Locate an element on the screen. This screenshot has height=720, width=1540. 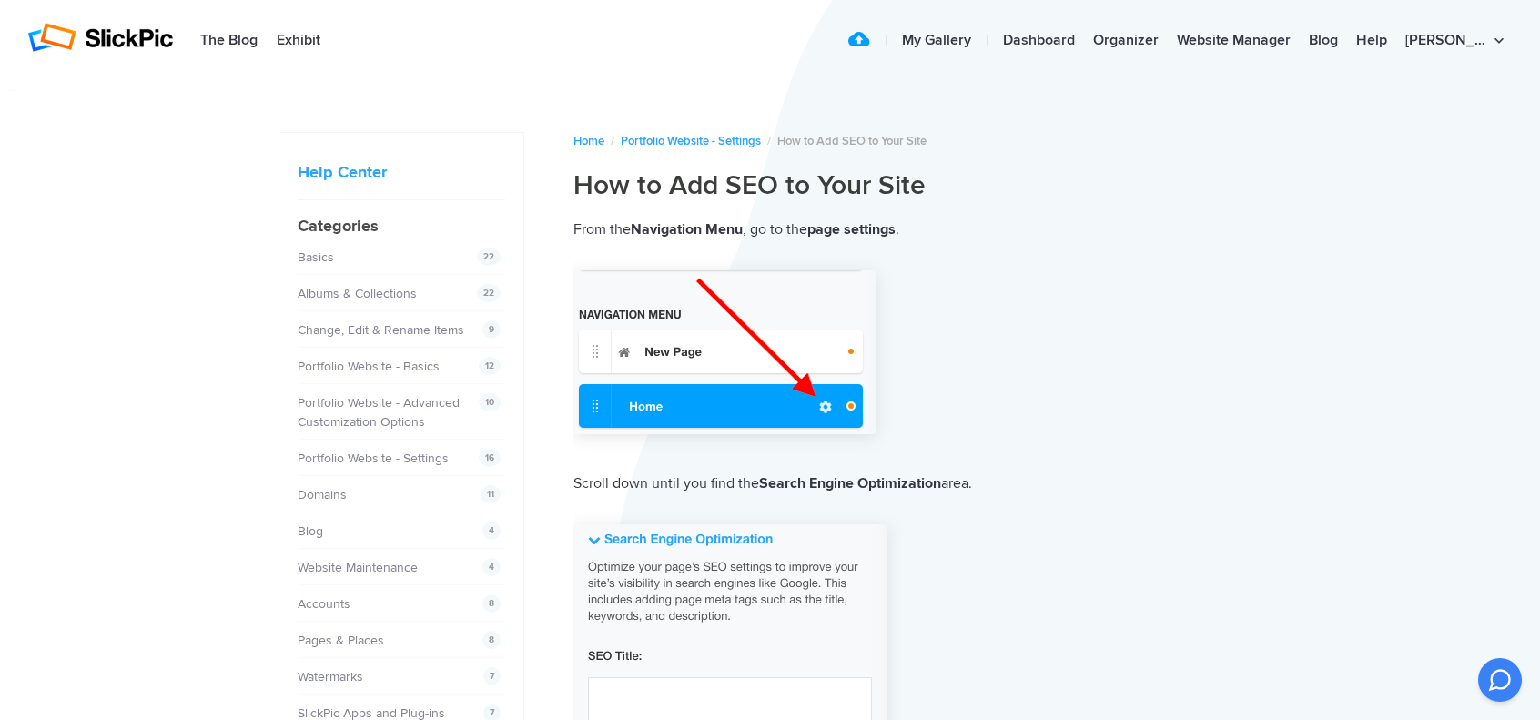
a: Domains is located at coordinates (322, 494).